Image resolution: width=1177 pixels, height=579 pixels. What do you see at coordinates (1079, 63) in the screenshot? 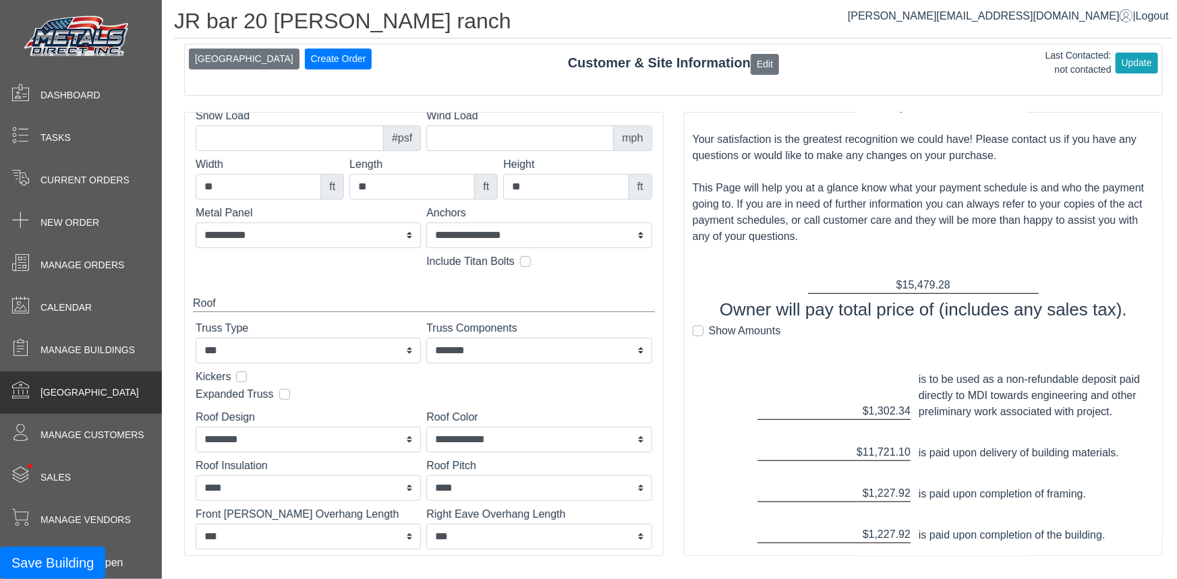
I see `div: Last Contacted: not contacted` at bounding box center [1079, 63].